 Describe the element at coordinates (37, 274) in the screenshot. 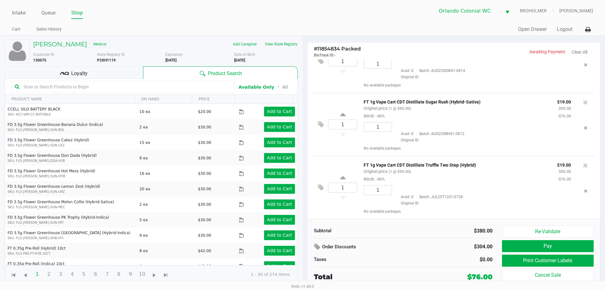

I see `span: Page 1` at that location.